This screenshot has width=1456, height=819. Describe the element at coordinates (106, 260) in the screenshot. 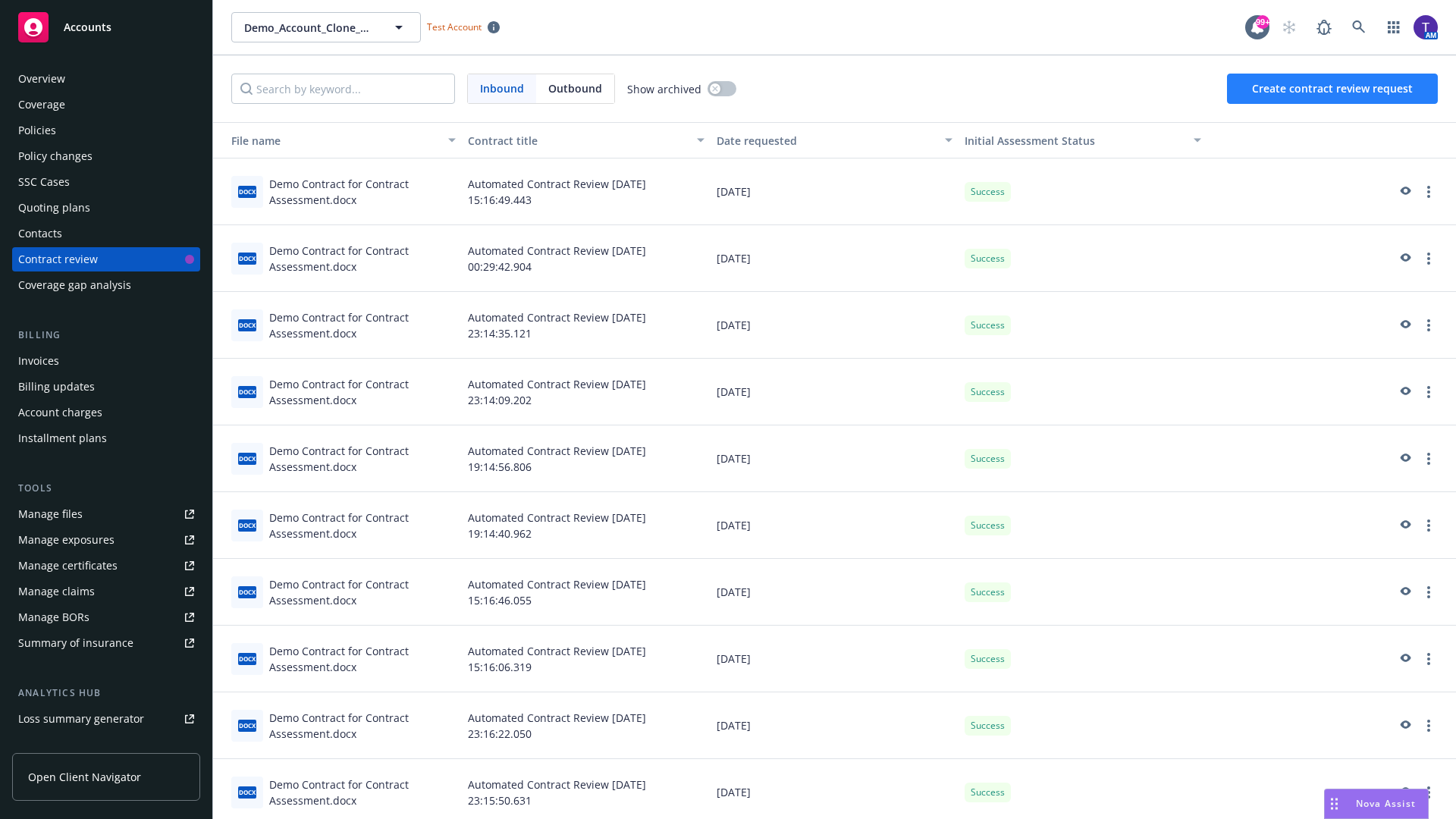

I see `a: Contract review` at that location.